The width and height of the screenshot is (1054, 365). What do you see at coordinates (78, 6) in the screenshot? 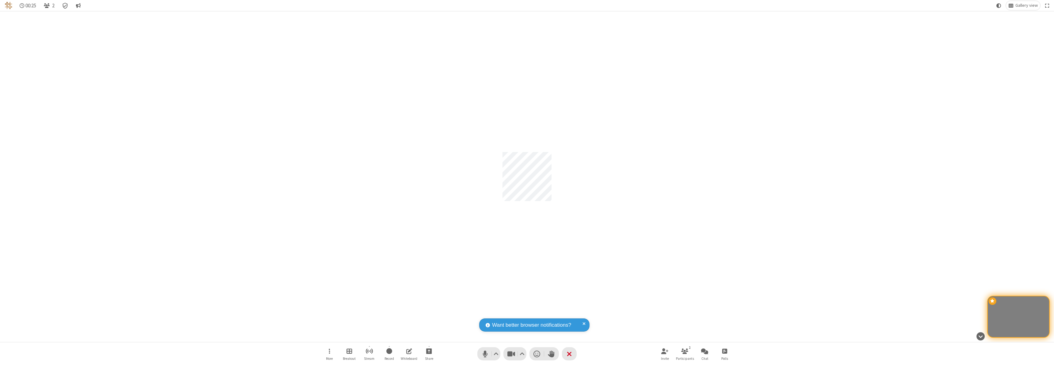
I see `button: Conversation` at bounding box center [78, 6].